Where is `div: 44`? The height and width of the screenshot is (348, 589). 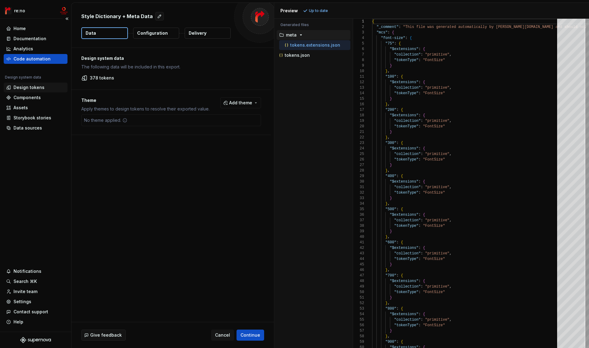 div: 44 is located at coordinates (359, 259).